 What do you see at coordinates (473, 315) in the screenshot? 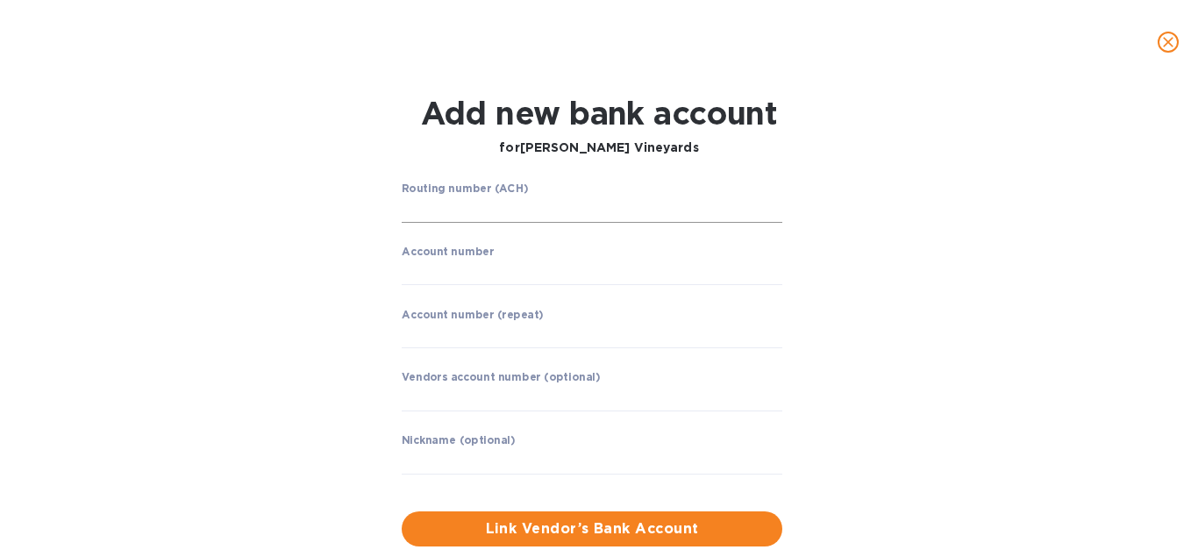
I see `label: Account number (repeat)` at bounding box center [473, 315].